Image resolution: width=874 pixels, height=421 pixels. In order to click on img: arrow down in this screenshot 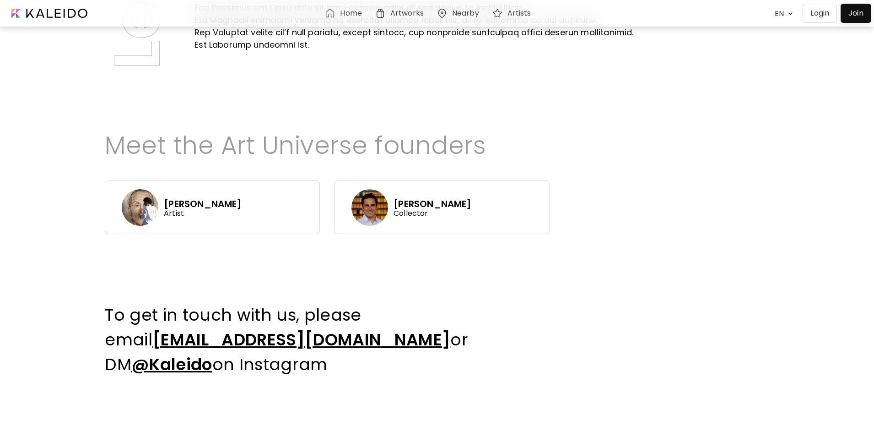, I will do `click(790, 13)`.